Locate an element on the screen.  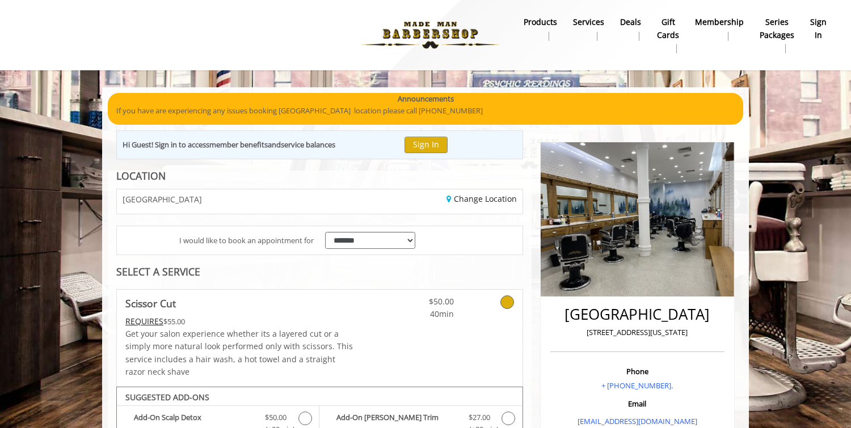
b: Deals is located at coordinates (630, 22).